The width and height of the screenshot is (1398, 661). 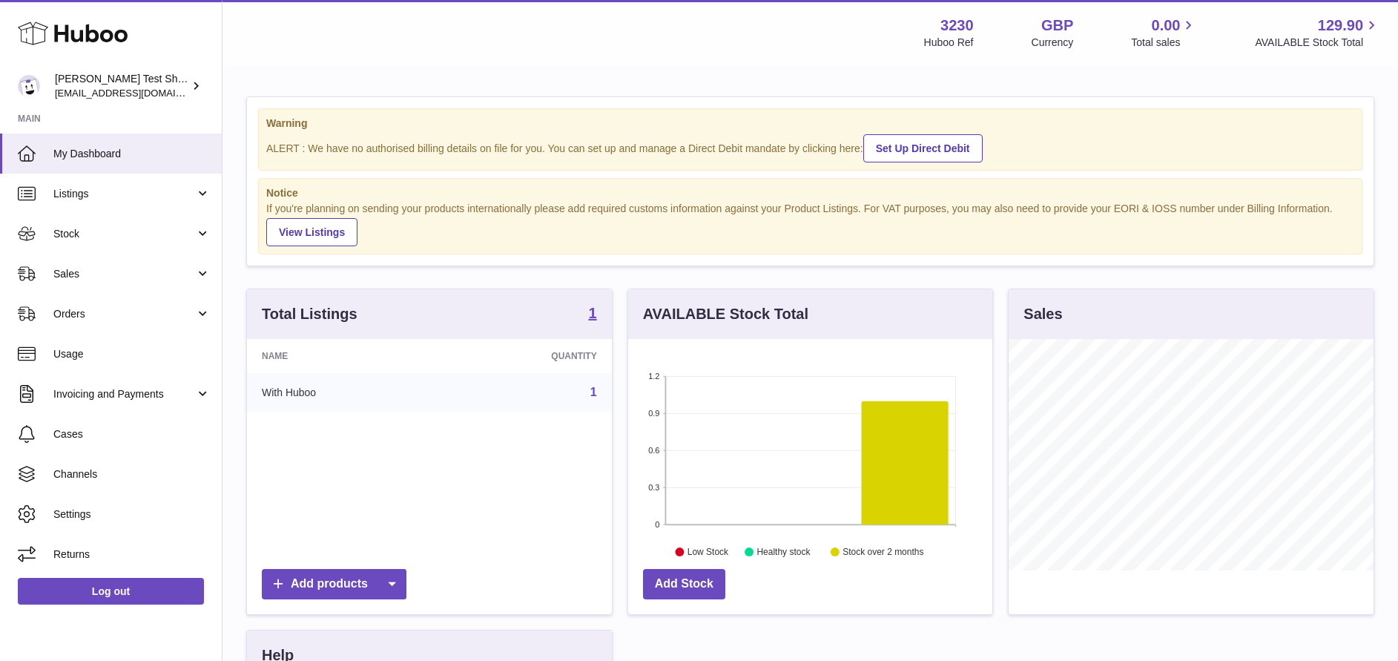 What do you see at coordinates (124, 314) in the screenshot?
I see `span: Orders` at bounding box center [124, 314].